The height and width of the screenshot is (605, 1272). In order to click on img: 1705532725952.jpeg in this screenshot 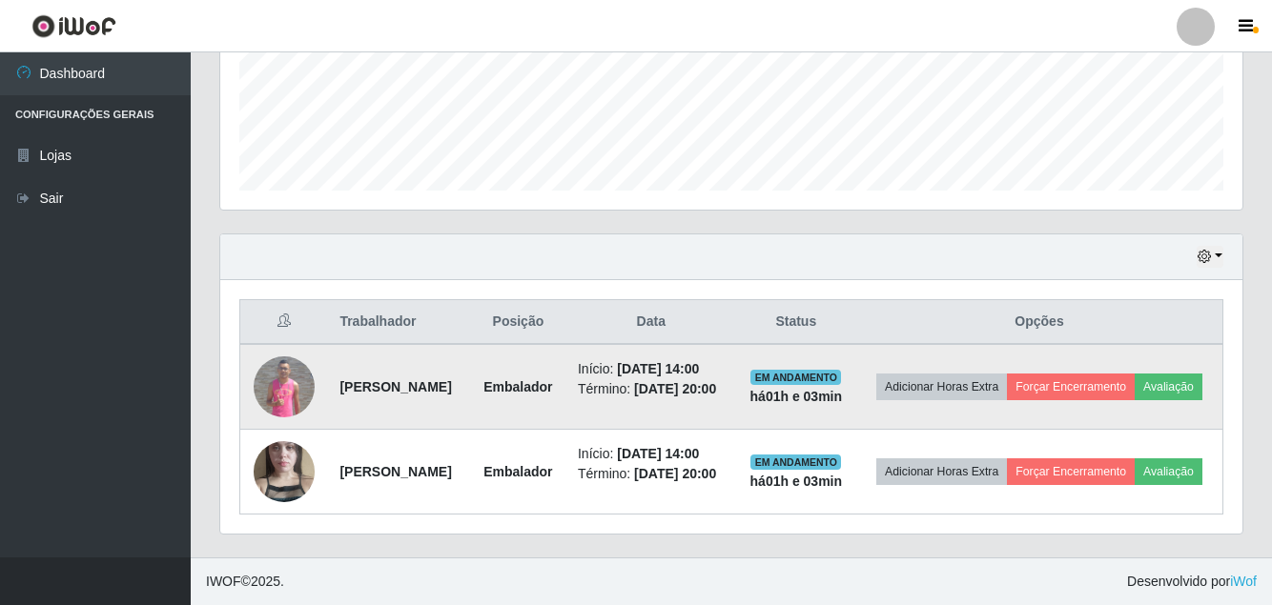, I will do `click(284, 387)`.